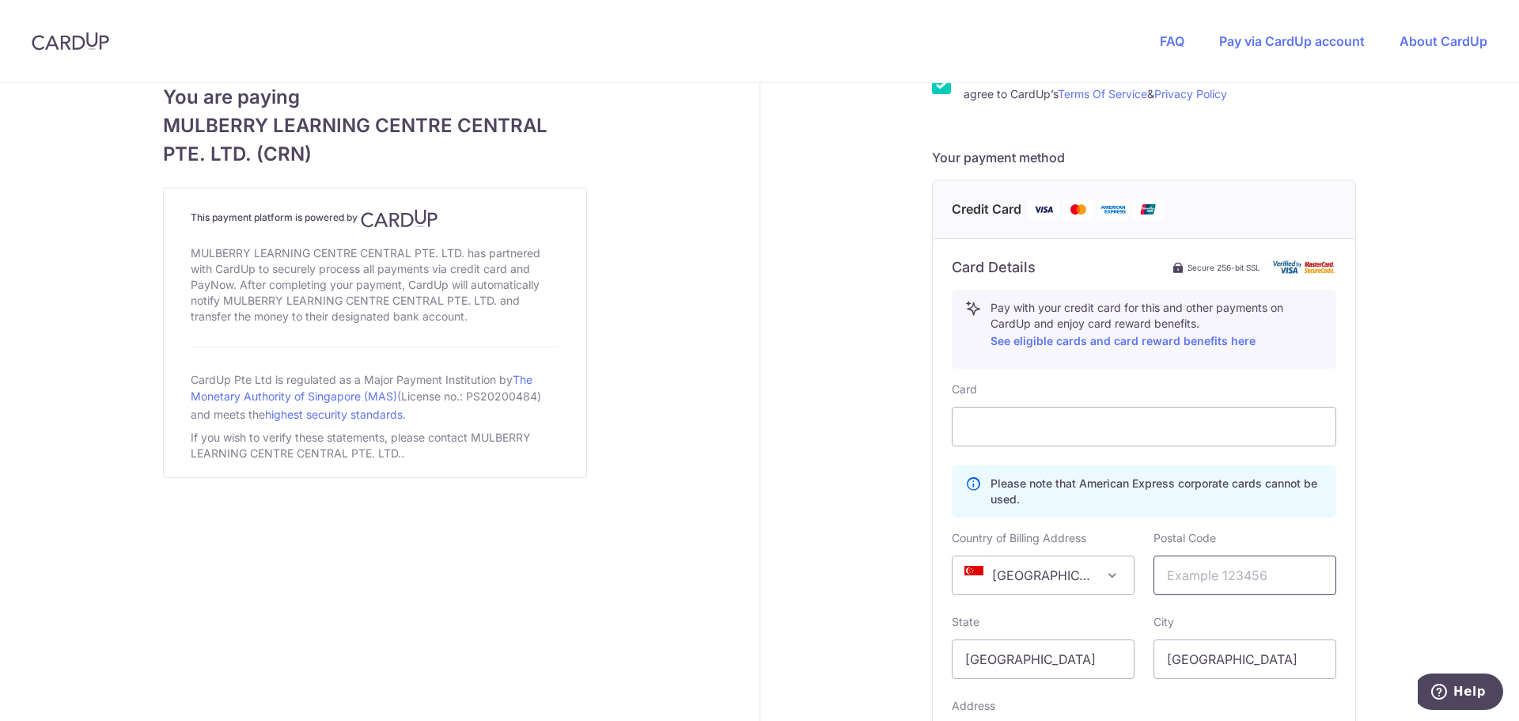  What do you see at coordinates (965, 622) in the screenshot?
I see `label: State` at bounding box center [965, 622].